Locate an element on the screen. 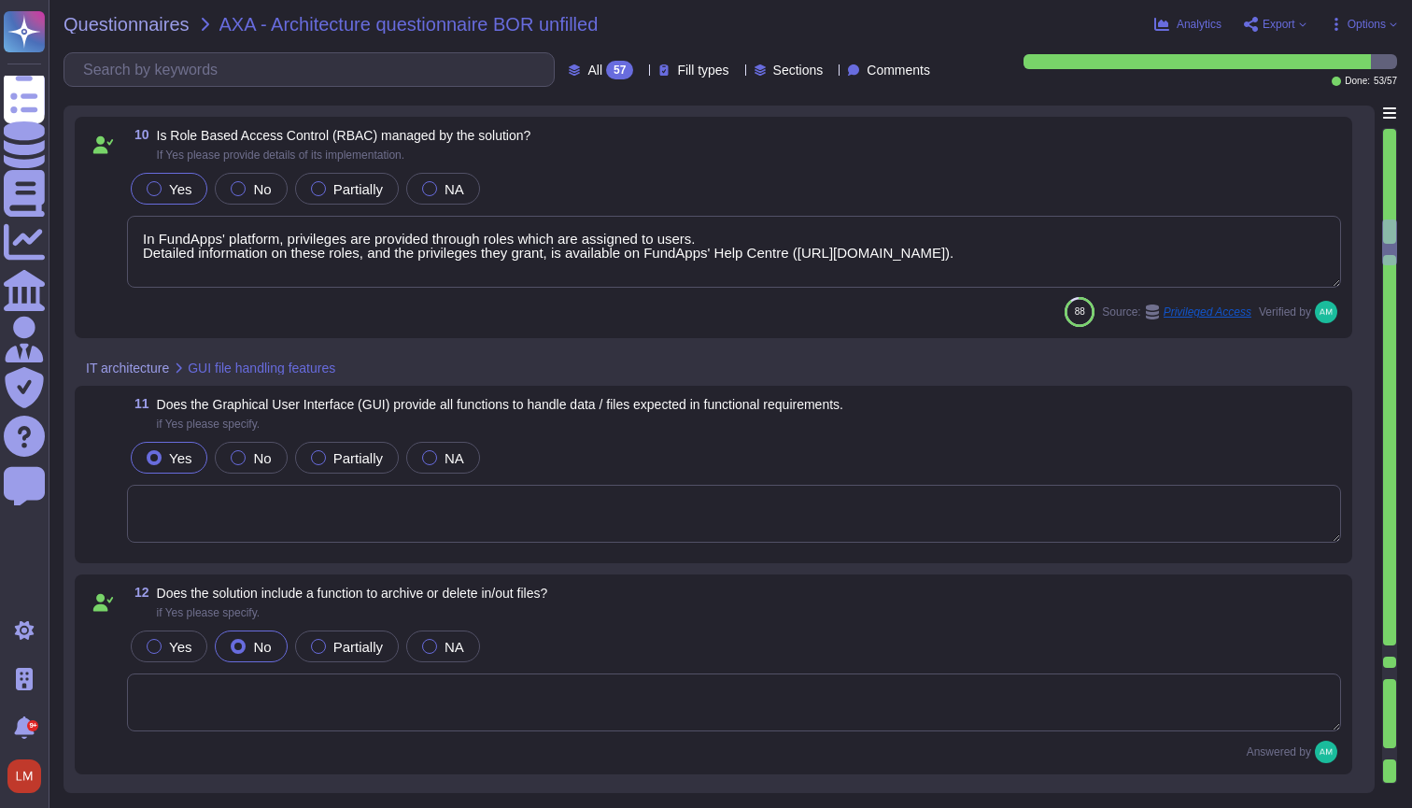  span: Options is located at coordinates (1366, 24).